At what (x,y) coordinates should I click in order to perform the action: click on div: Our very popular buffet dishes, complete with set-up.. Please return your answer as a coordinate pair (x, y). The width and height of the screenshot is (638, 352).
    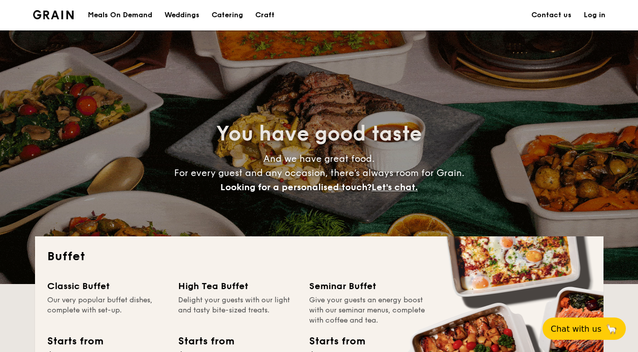
    Looking at the image, I should click on (107, 311).